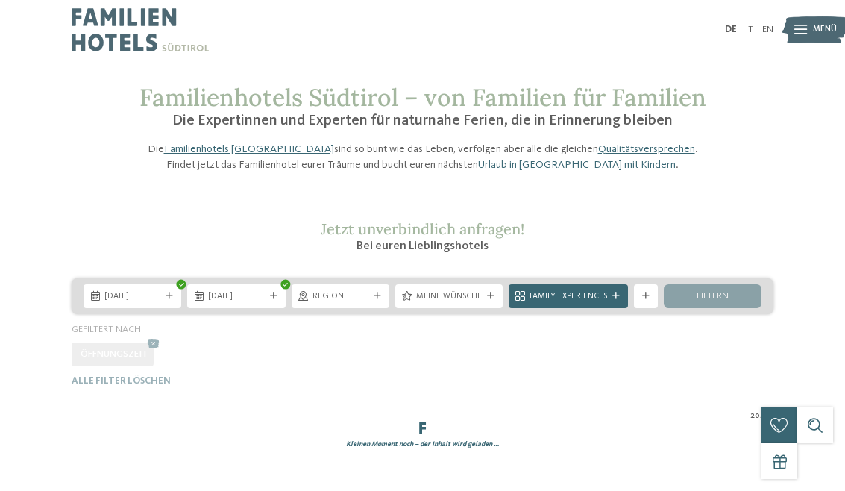  What do you see at coordinates (767, 29) in the screenshot?
I see `a: EN` at bounding box center [767, 29].